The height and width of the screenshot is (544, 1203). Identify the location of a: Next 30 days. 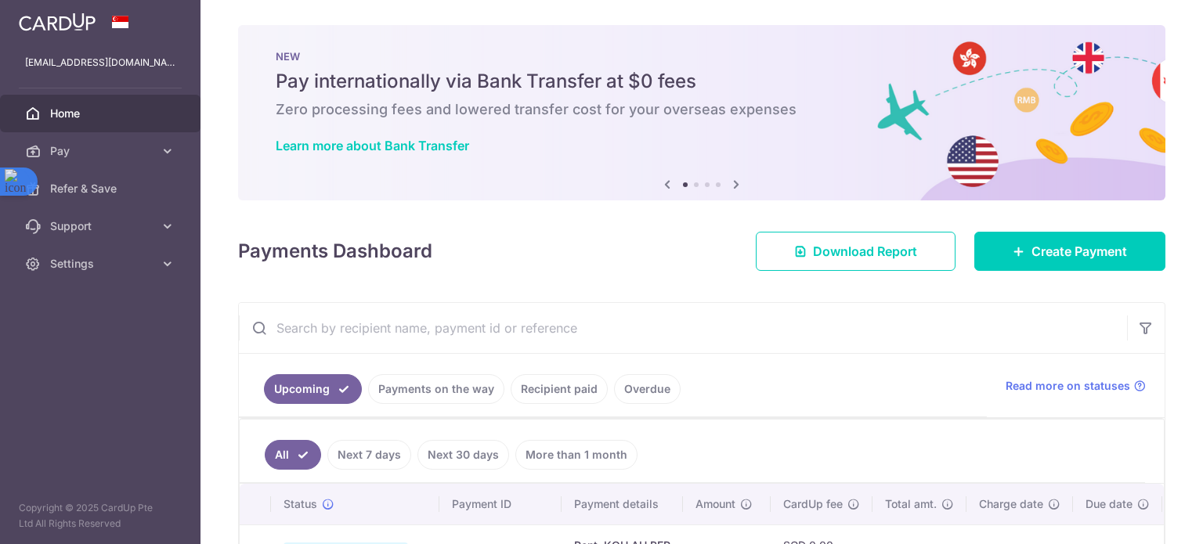
(463, 455).